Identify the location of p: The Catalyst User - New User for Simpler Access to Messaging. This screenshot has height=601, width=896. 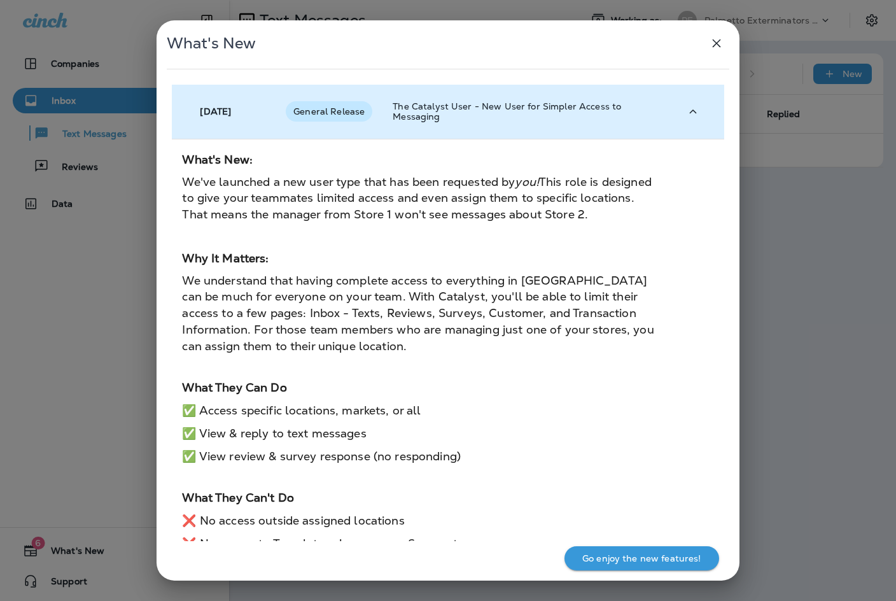
(526, 111).